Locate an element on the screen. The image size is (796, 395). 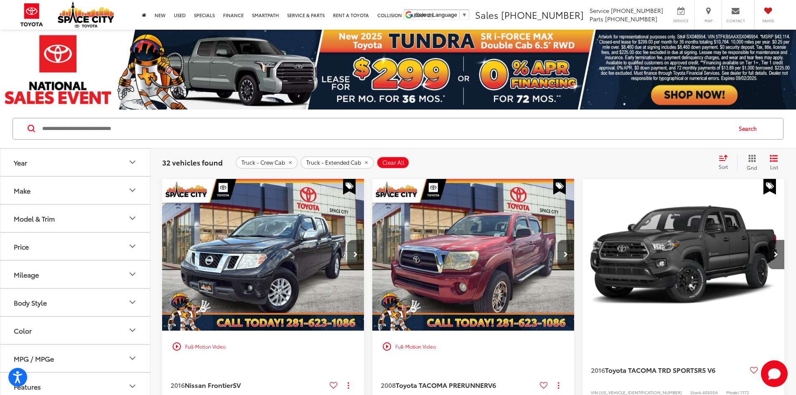
span: 2008 is located at coordinates (388, 385).